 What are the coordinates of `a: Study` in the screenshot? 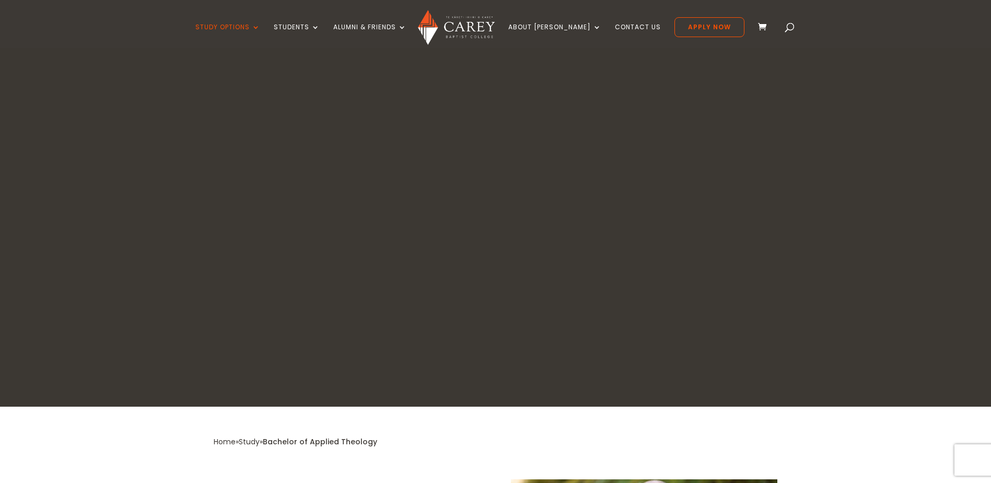 It's located at (249, 442).